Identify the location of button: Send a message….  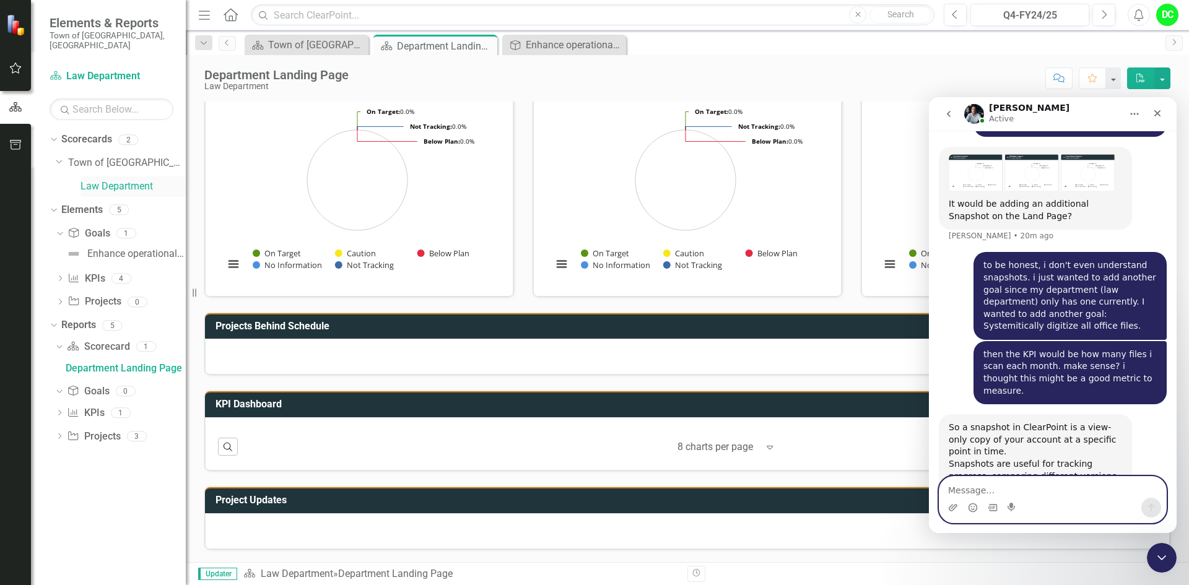
(222, 411).